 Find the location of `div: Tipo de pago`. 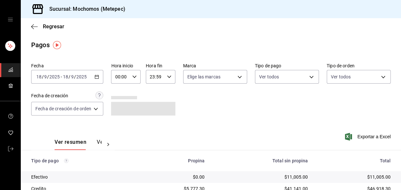

div: Tipo de pago is located at coordinates (83, 160).